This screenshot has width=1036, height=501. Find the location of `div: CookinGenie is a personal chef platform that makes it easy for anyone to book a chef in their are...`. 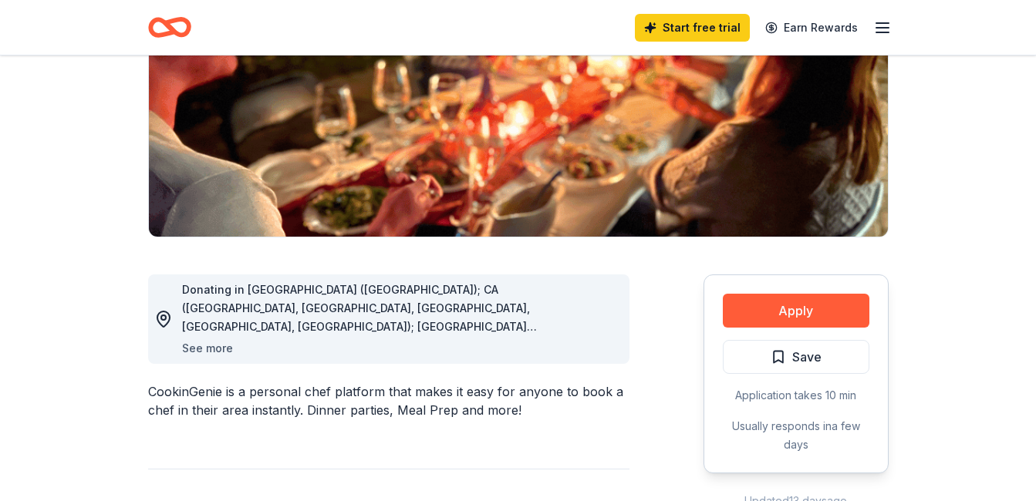

div: CookinGenie is a personal chef platform that makes it easy for anyone to book a chef in their are... is located at coordinates (389, 401).